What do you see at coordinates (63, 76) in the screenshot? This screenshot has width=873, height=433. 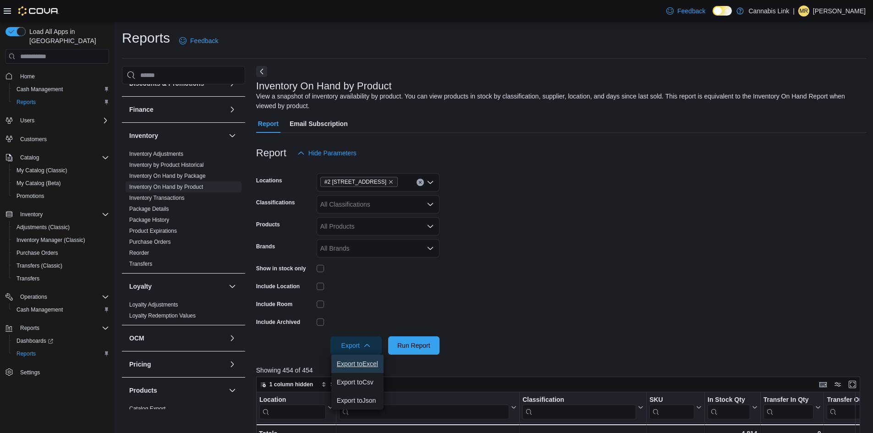 I see `span: Home` at bounding box center [63, 76].